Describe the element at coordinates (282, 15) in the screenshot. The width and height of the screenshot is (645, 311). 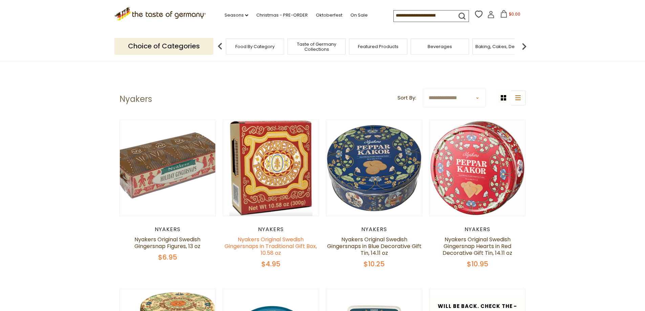
I see `a: Christmas - PRE-ORDER` at that location.